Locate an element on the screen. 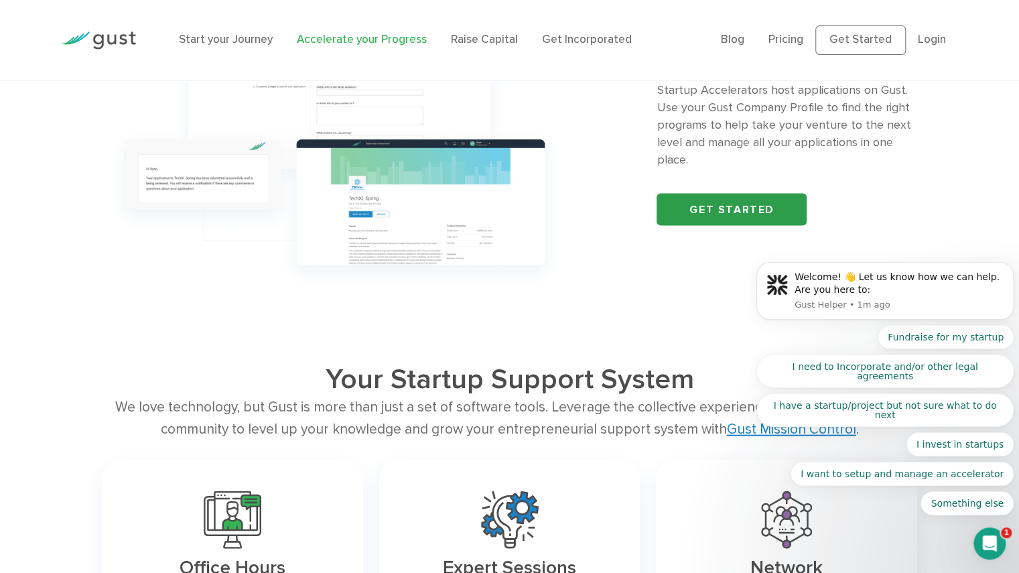 The height and width of the screenshot is (573, 1019). a: Accelerate your Progress is located at coordinates (362, 40).